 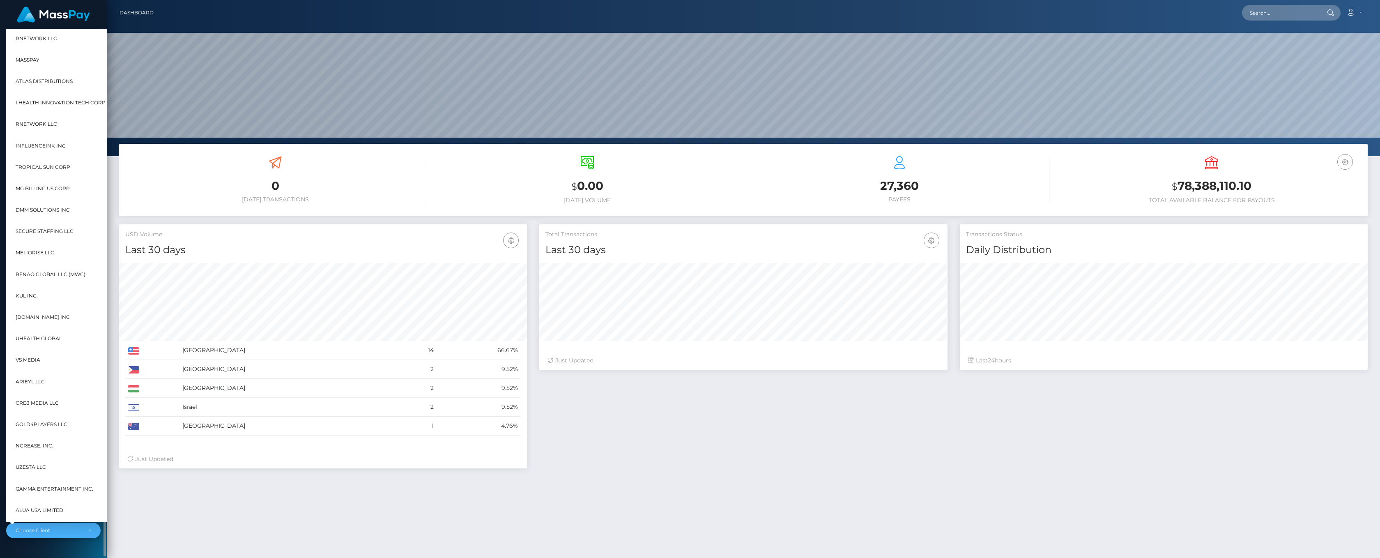 What do you see at coordinates (28, 360) in the screenshot?
I see `span: VS Media` at bounding box center [28, 360].